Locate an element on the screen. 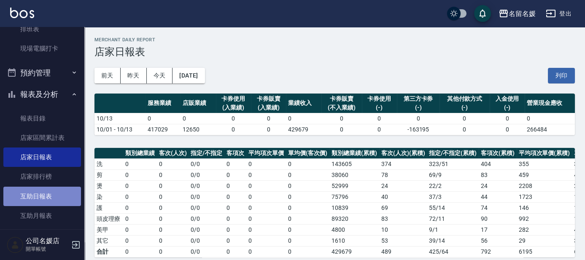  a: 互助排行榜 is located at coordinates (42, 235).